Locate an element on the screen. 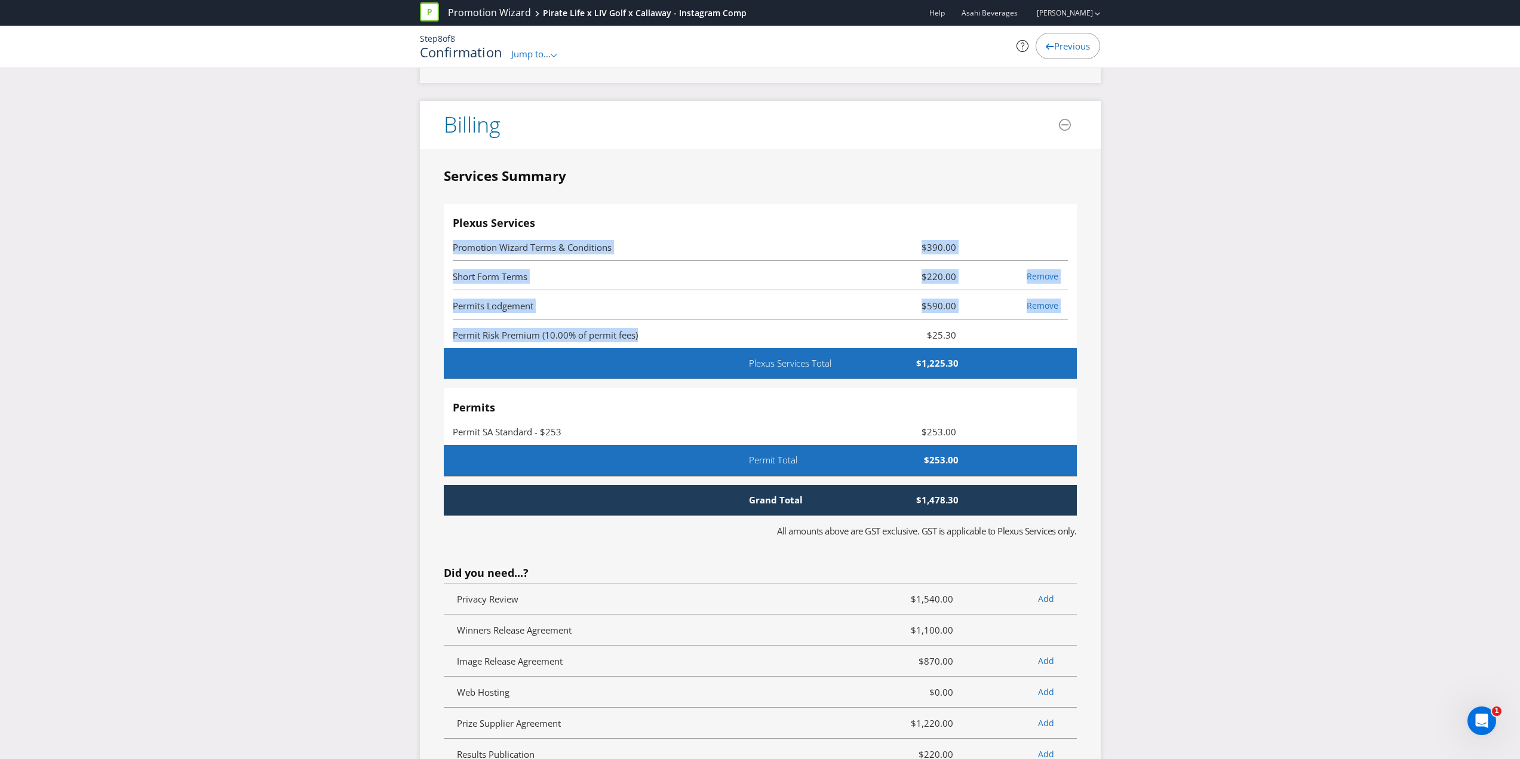  span: Step is located at coordinates (429, 38).